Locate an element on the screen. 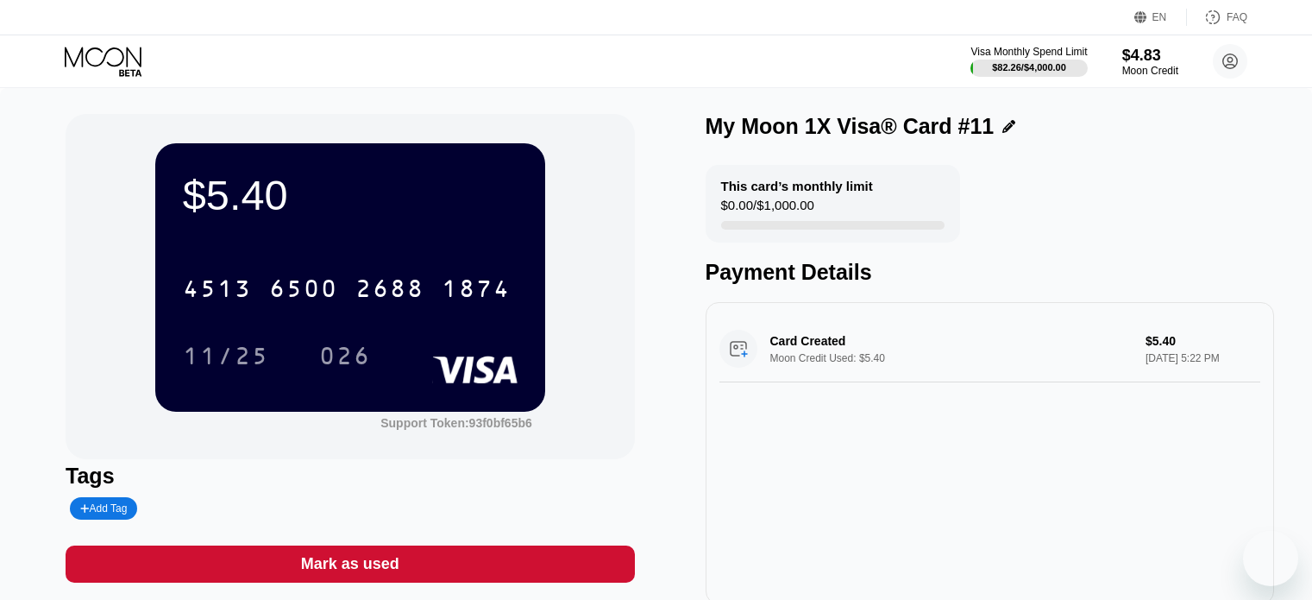  div: 6500 is located at coordinates (304, 291).